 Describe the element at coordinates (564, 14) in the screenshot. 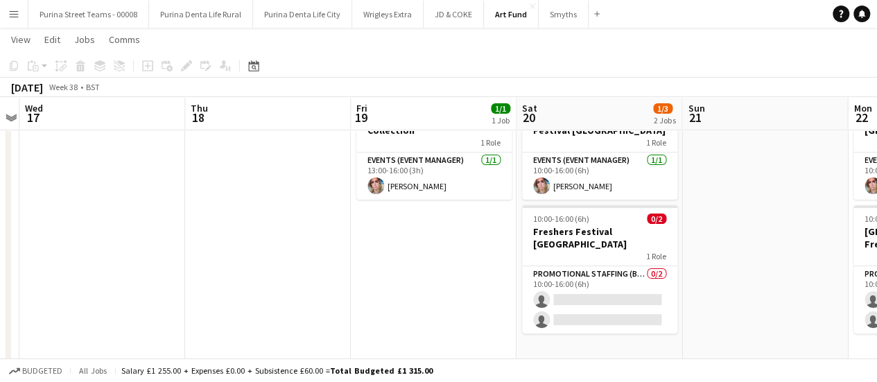

I see `button: Smyths` at that location.